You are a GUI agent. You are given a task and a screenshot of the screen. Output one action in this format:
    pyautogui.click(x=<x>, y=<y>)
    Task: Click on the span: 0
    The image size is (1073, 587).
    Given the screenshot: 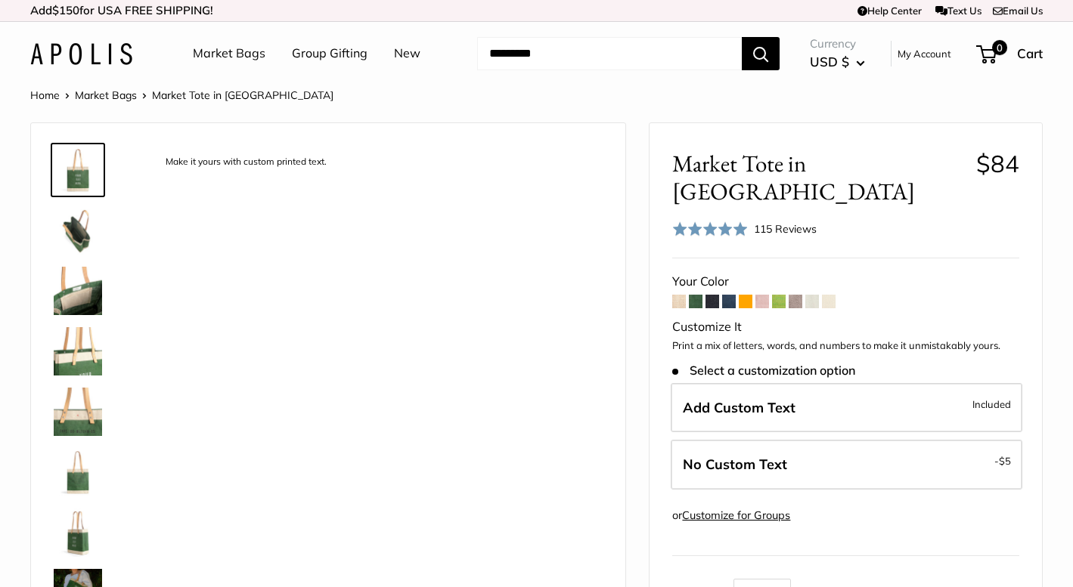 What is the action you would take?
    pyautogui.click(x=999, y=48)
    